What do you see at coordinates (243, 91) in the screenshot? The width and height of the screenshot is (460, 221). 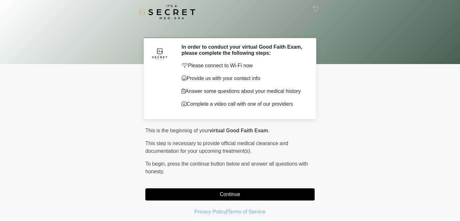 I see `p: Answer some questions about your medical history` at bounding box center [243, 91].